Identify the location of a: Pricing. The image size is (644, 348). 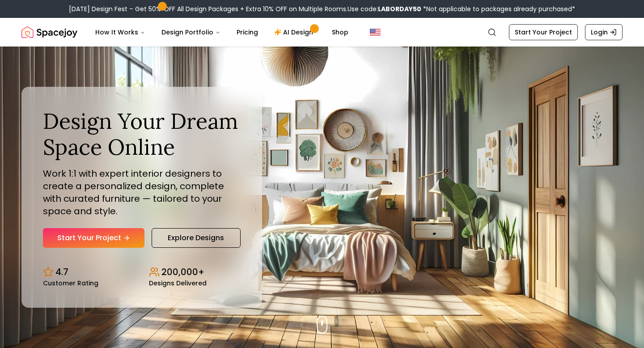
(247, 32).